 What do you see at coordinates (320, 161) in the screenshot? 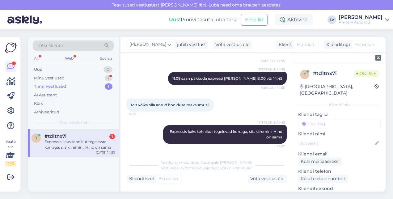
I see `div: Küsi meiliaadressi` at bounding box center [320, 161].